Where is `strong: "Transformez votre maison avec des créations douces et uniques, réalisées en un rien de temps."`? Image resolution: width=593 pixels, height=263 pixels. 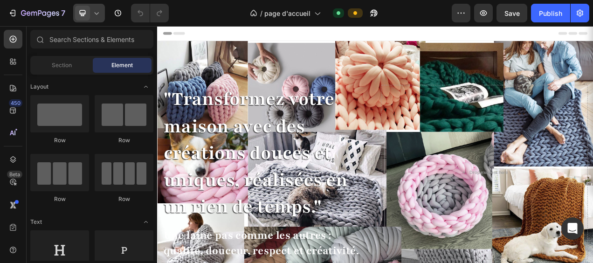
strong: "Transformez votre maison avec des créations douces et uniques, réalisées en un rien de temps." is located at coordinates (126, 163).